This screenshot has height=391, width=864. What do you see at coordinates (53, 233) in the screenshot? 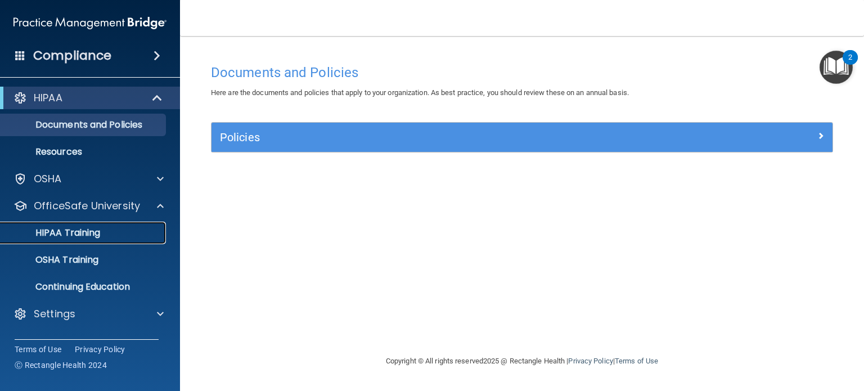
I see `p: HIPAA Training` at bounding box center [53, 233].